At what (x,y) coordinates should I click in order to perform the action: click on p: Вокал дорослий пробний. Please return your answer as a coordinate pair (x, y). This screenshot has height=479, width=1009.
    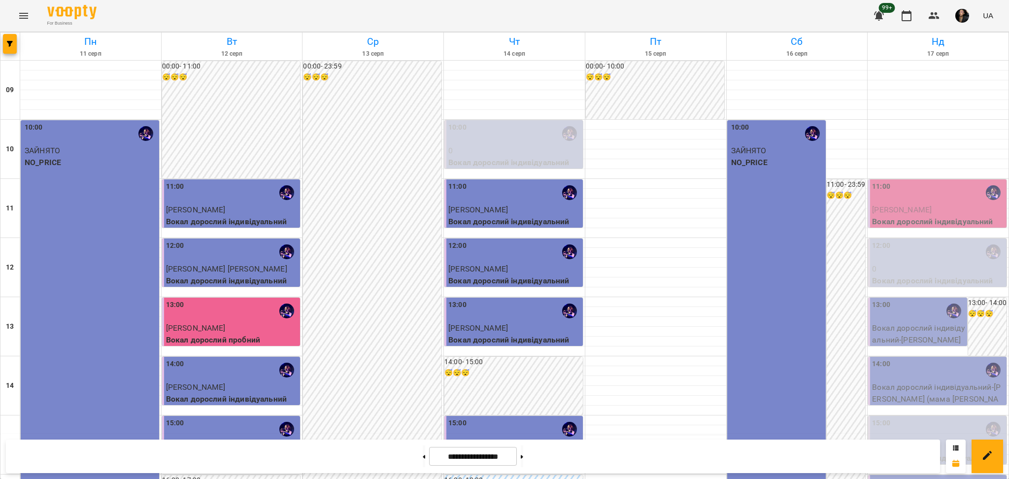
    Looking at the image, I should click on (232, 340).